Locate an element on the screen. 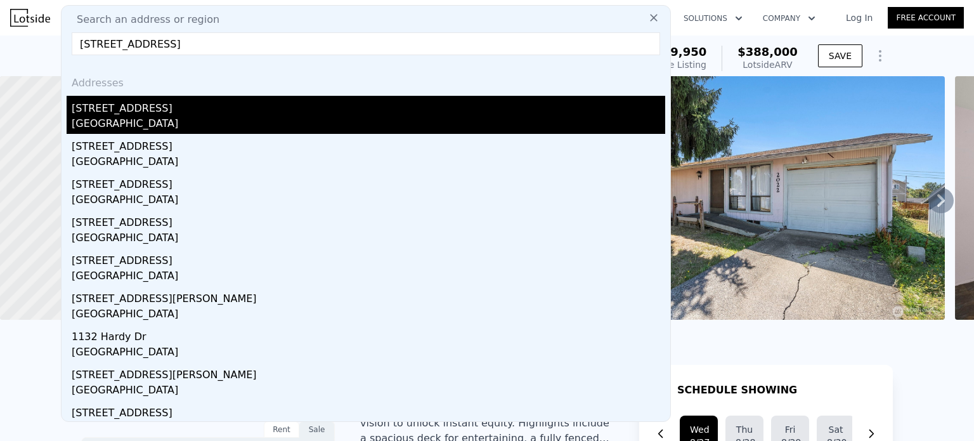  a: Free Account is located at coordinates (926, 18).